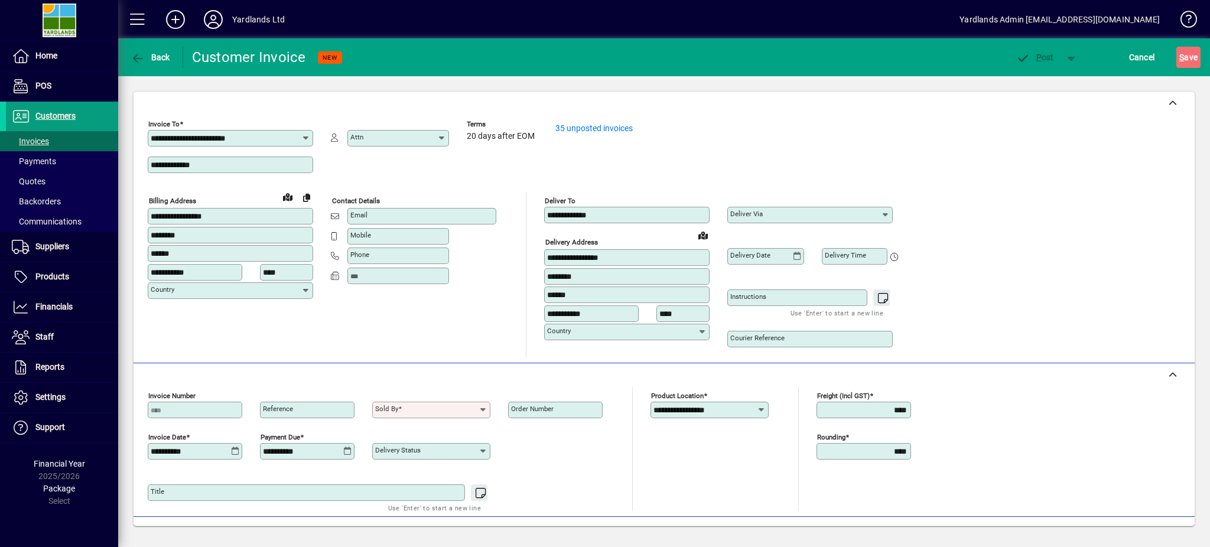 This screenshot has height=547, width=1210. Describe the element at coordinates (150, 57) in the screenshot. I see `button: Back` at that location.